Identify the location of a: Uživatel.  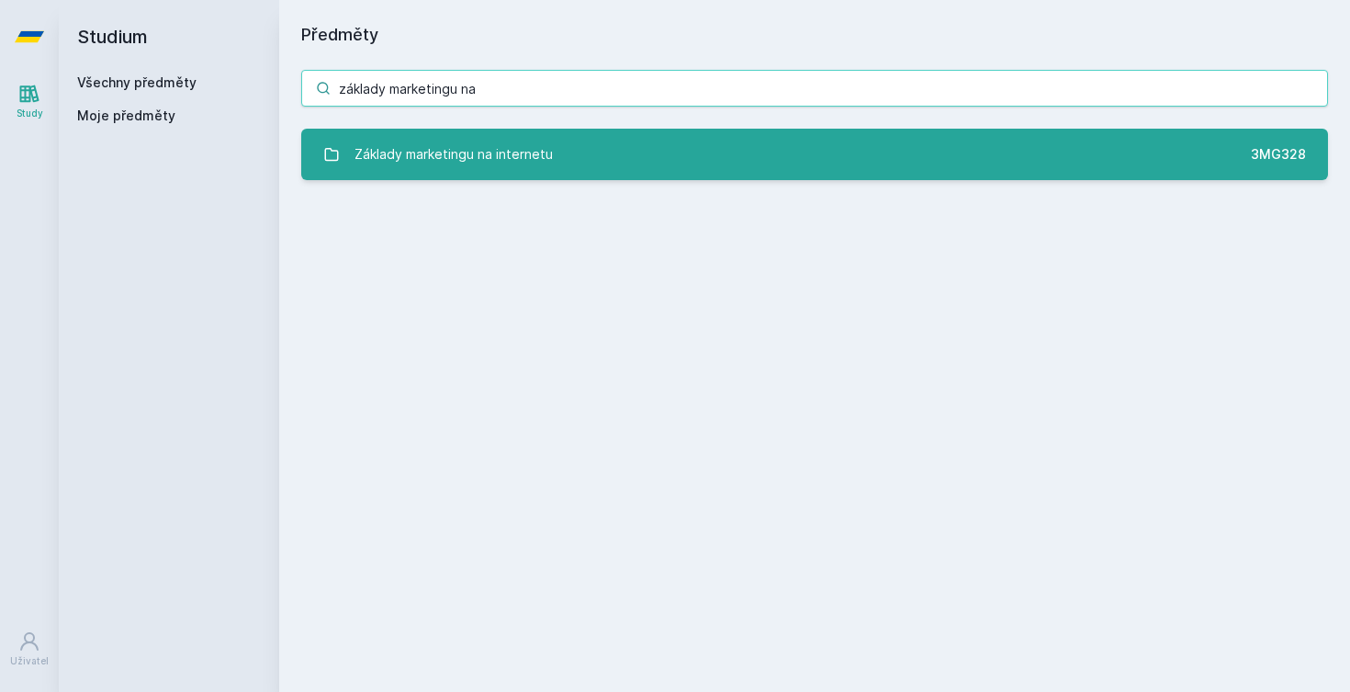
(29, 648).